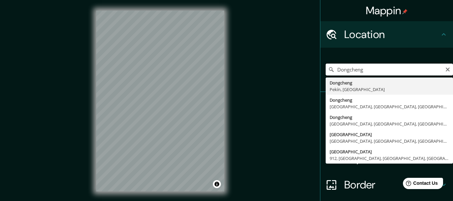 Image resolution: width=453 pixels, height=201 pixels. Describe the element at coordinates (387, 159) in the screenshot. I see `div: Layout` at that location.